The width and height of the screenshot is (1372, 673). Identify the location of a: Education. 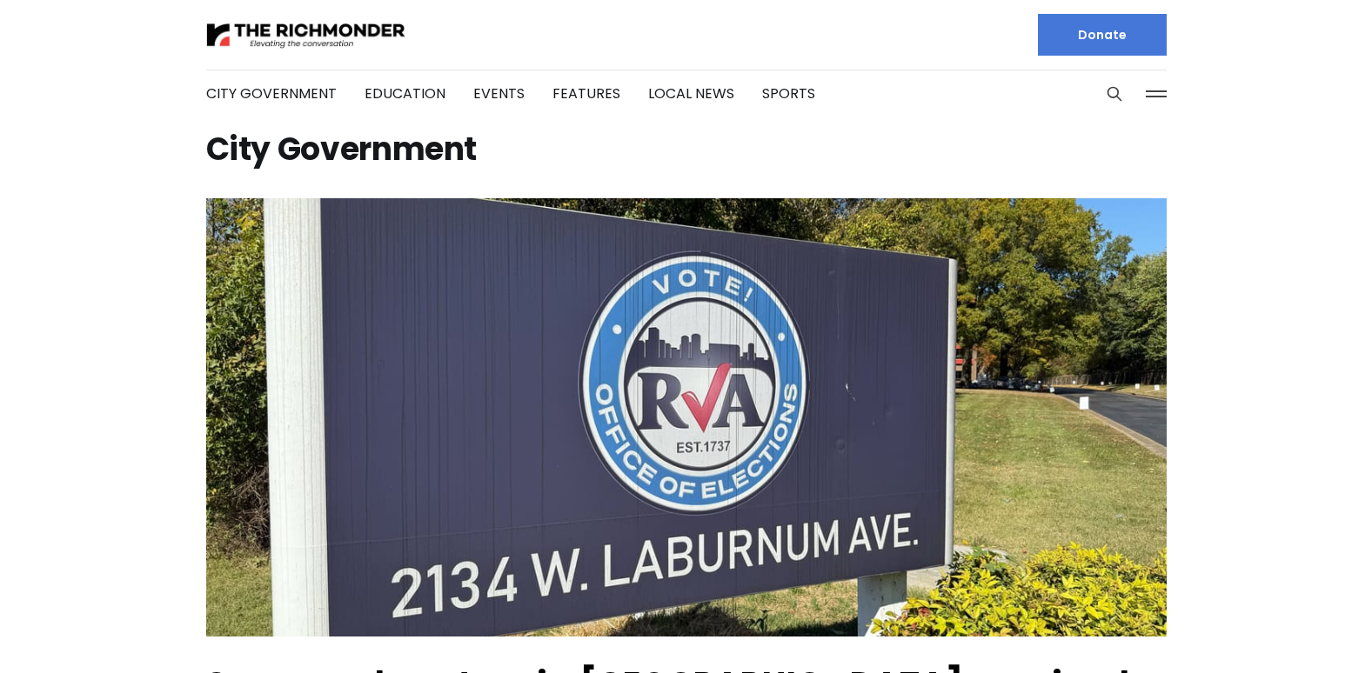
(404, 93).